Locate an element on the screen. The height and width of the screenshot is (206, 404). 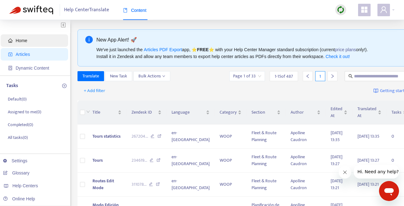
span: Tasks is located at coordinates (396, 112).